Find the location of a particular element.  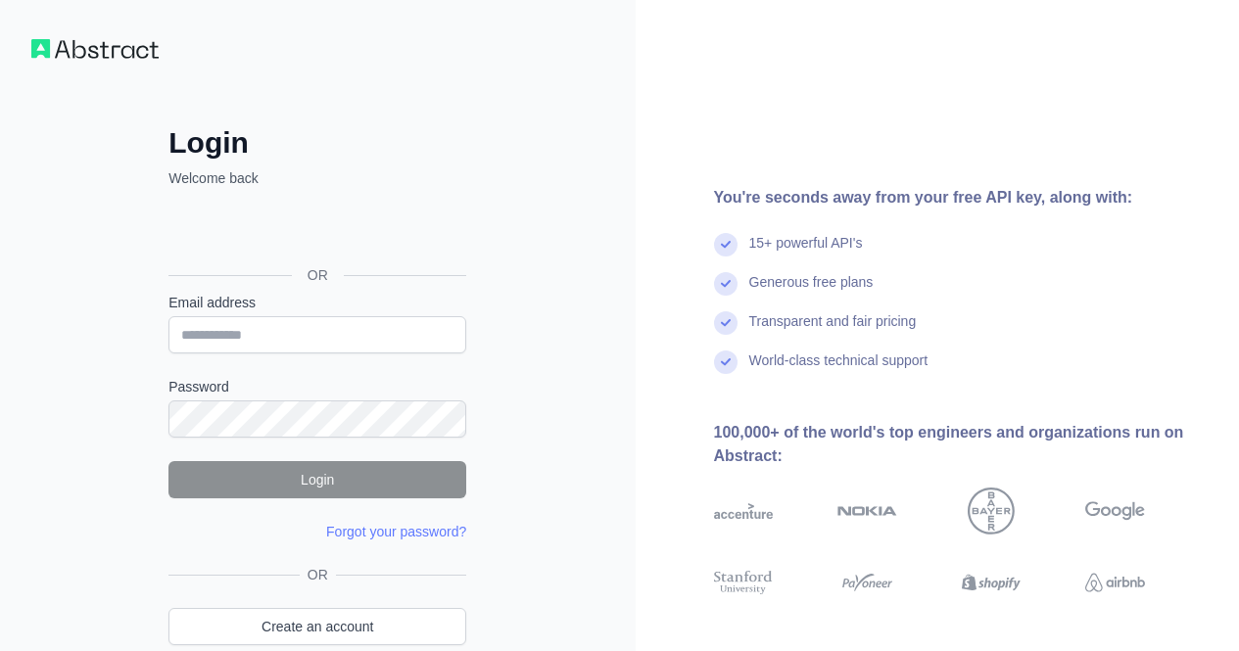

img: airbnb is located at coordinates (1114, 583).